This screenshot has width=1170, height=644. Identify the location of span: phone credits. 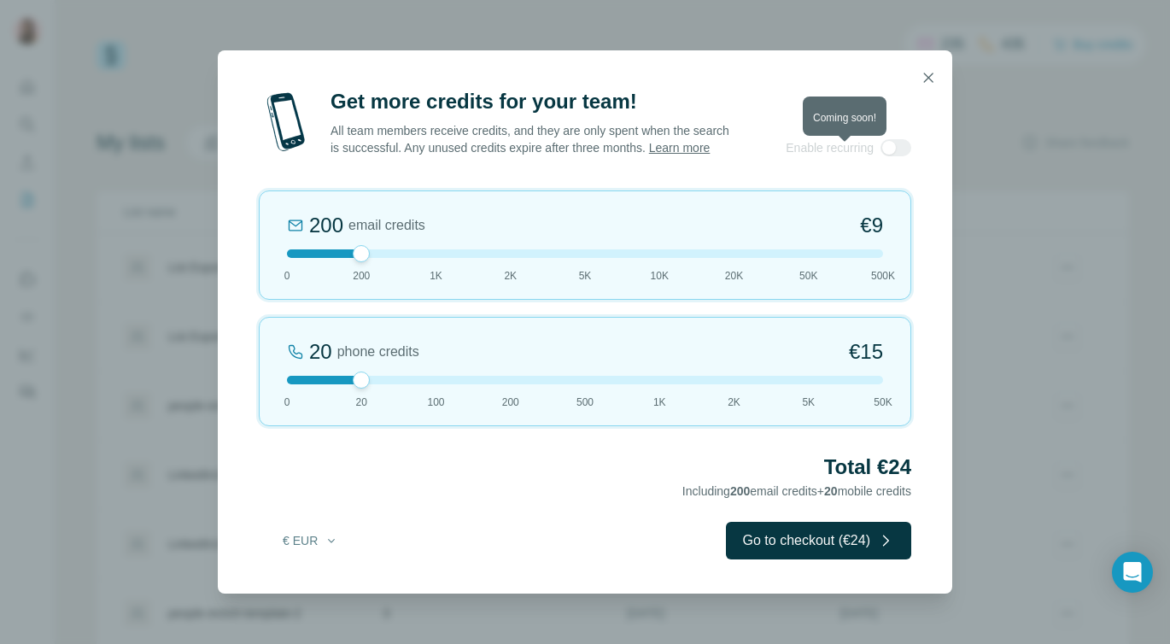
(378, 352).